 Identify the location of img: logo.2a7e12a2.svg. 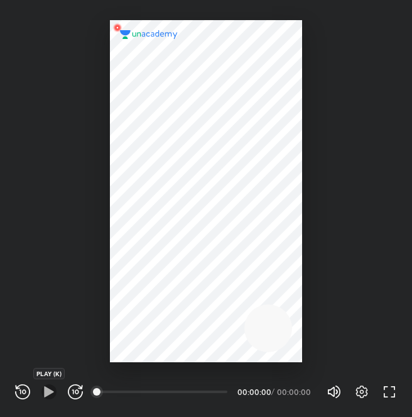
(149, 35).